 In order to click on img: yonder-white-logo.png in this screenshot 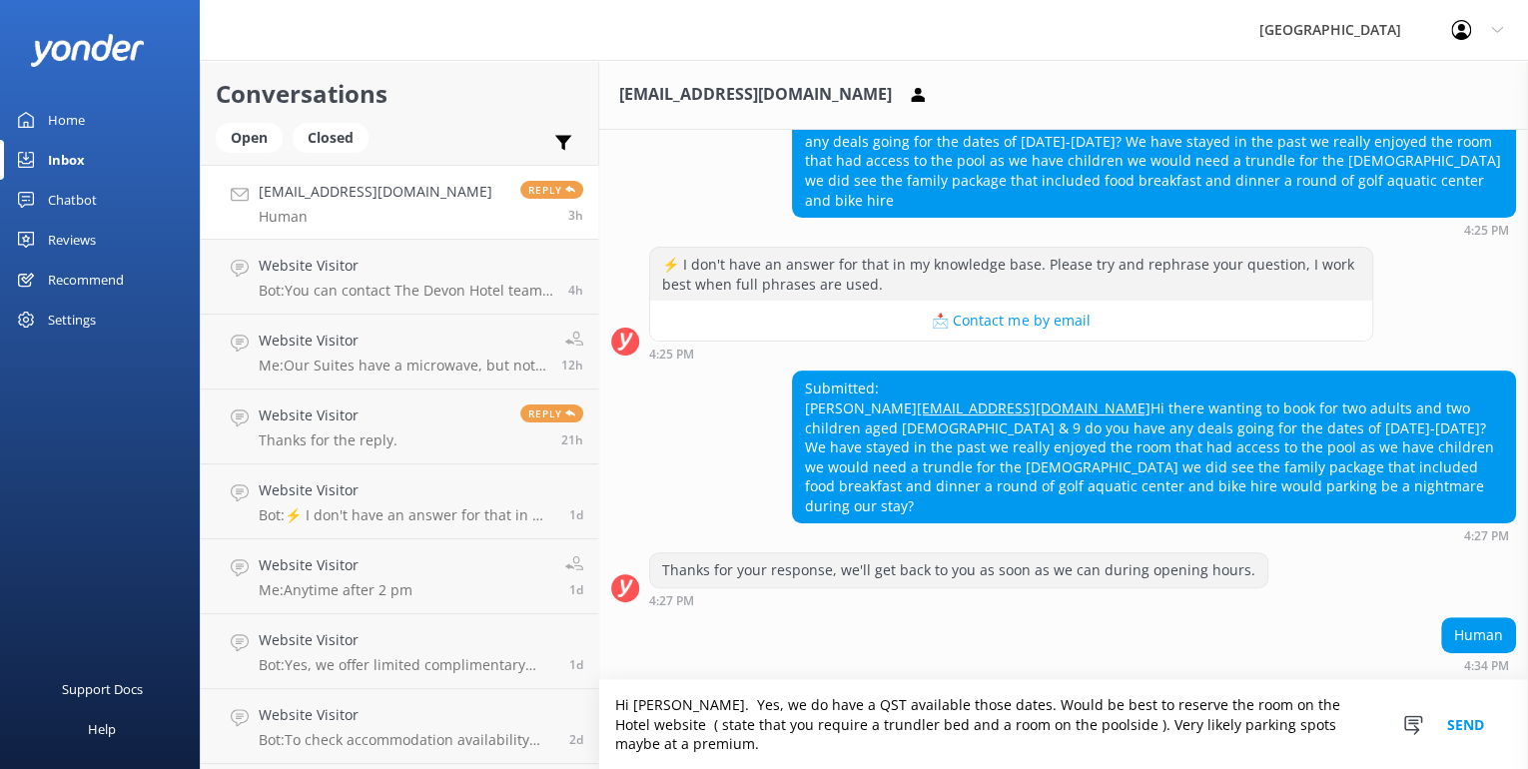, I will do `click(87, 50)`.